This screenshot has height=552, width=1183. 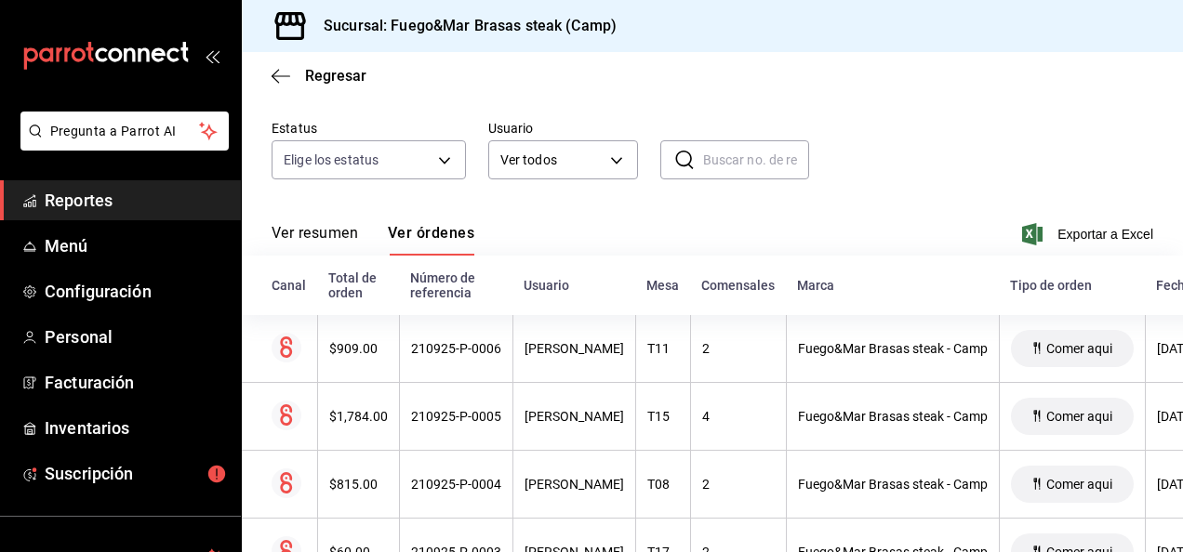 What do you see at coordinates (1071, 285) in the screenshot?
I see `div: Tipo de orden` at bounding box center [1071, 285].